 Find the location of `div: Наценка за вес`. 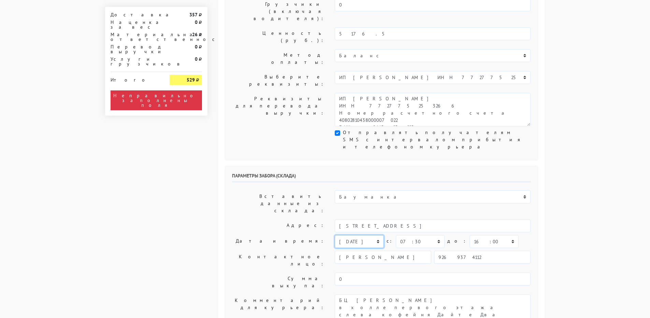

div: Наценка за вес is located at coordinates (135, 25).